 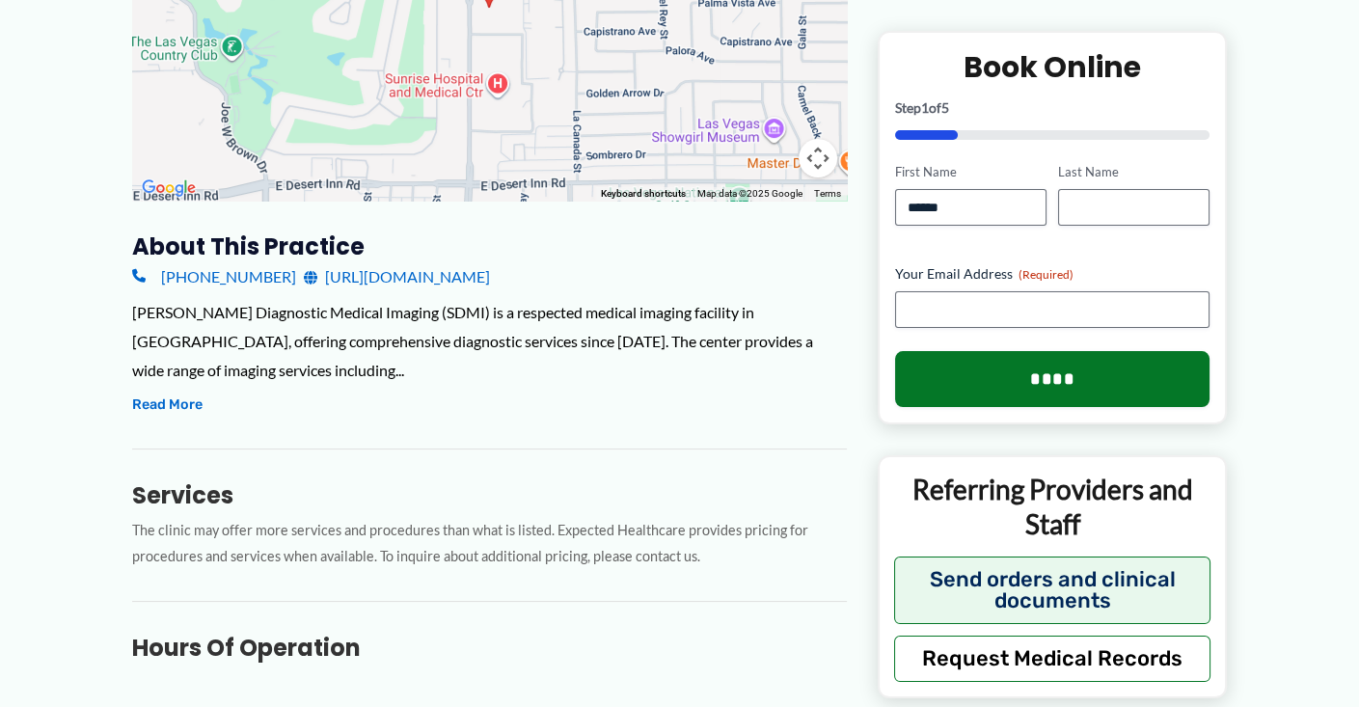 I want to click on p: Referring Providers and Staff, so click(x=1052, y=506).